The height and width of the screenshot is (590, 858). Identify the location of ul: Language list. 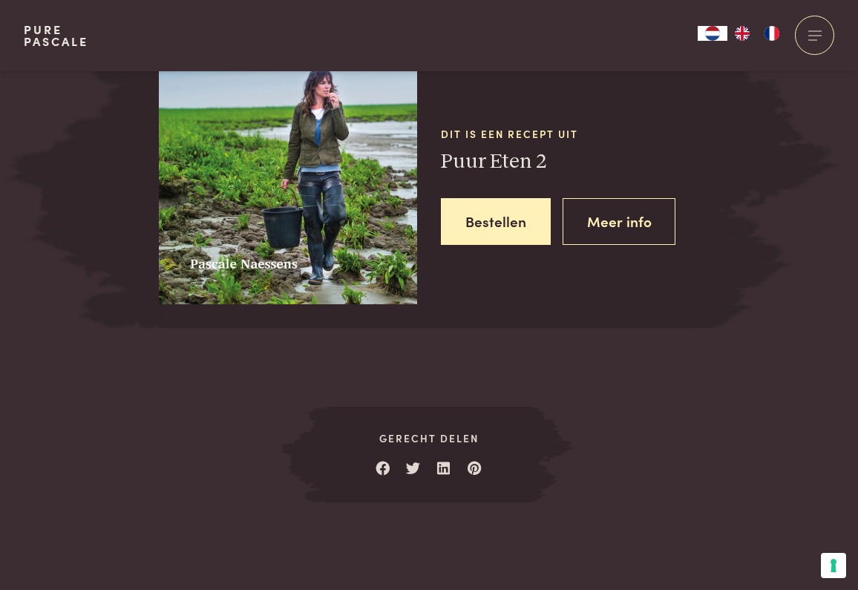
(757, 33).